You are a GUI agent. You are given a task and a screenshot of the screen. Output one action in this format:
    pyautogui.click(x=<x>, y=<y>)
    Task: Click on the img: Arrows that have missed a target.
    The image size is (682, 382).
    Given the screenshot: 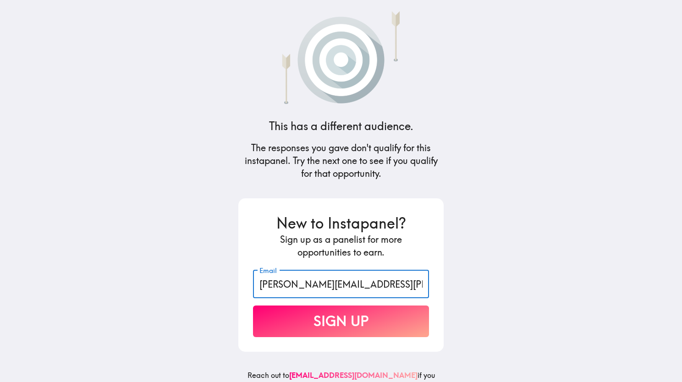 What is the action you would take?
    pyautogui.click(x=341, y=55)
    